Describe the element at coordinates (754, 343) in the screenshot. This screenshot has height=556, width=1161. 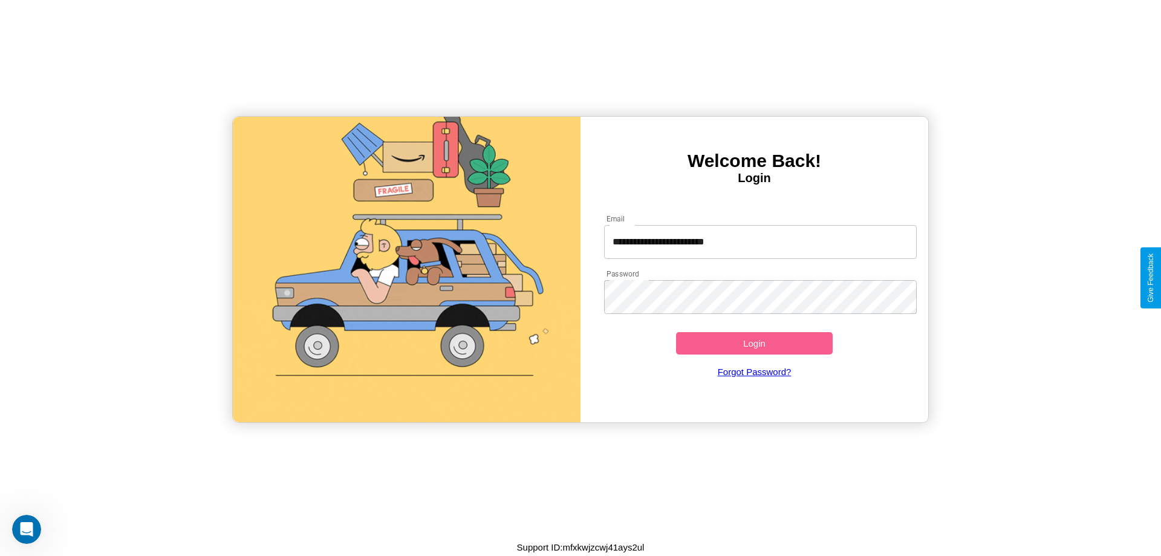
I see `button: Login` at that location.